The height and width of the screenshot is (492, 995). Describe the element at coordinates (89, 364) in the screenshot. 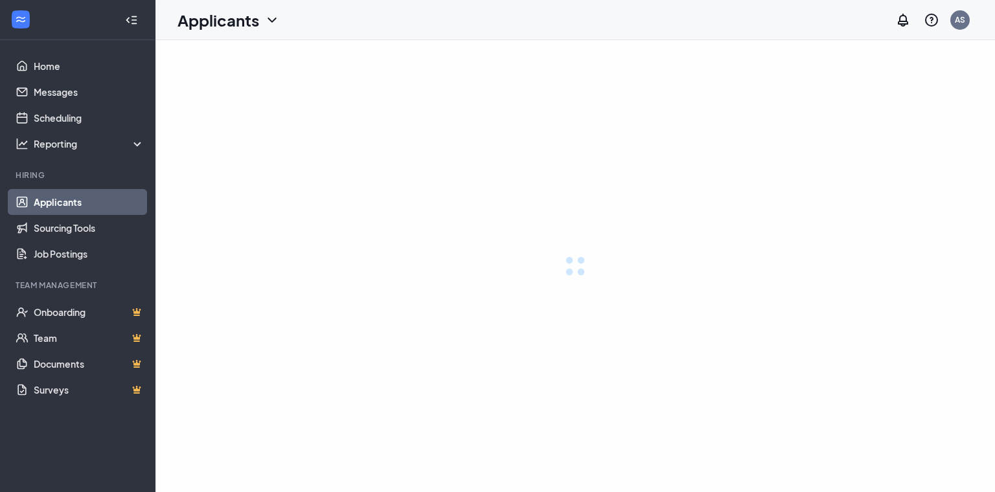

I see `a: DocumentsCrown` at that location.